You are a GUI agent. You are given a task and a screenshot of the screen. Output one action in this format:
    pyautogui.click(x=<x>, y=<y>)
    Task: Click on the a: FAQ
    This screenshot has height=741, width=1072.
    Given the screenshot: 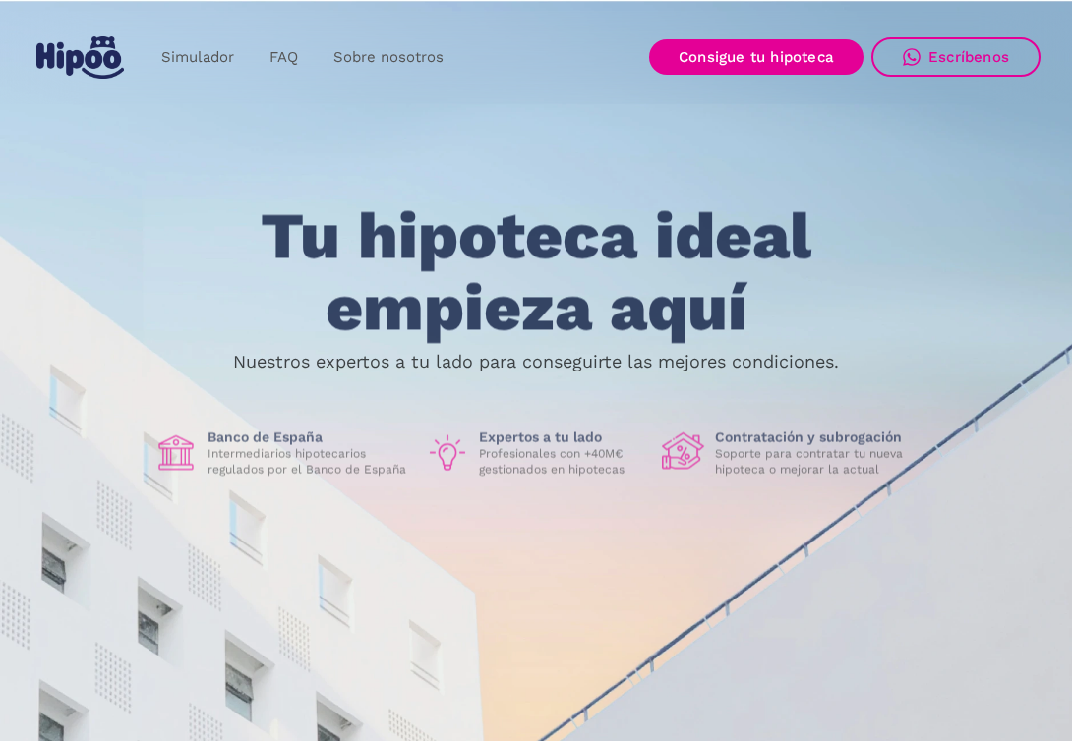 What is the action you would take?
    pyautogui.click(x=283, y=57)
    